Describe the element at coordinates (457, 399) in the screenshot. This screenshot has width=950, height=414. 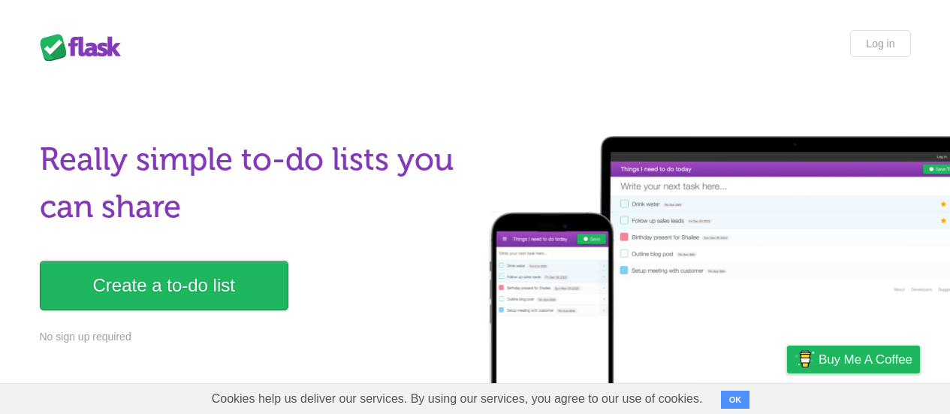
I see `span: Cookies help us deliver our services. By using our services, you agree to our use of cookies.` at that location.